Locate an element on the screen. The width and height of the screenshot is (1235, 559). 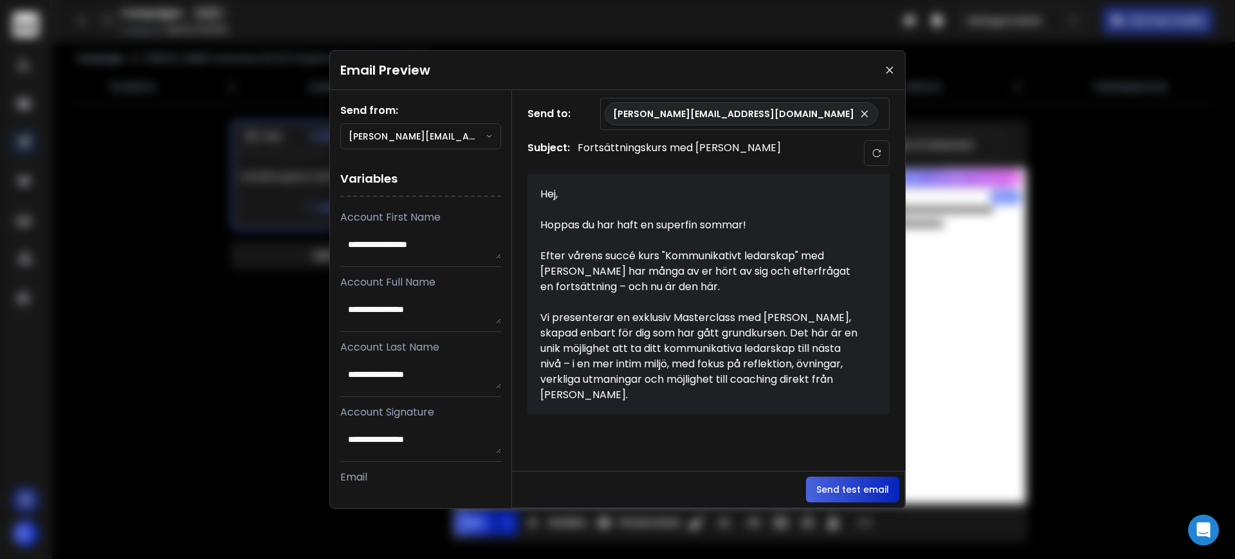
h1: Subject: is located at coordinates (549, 153).